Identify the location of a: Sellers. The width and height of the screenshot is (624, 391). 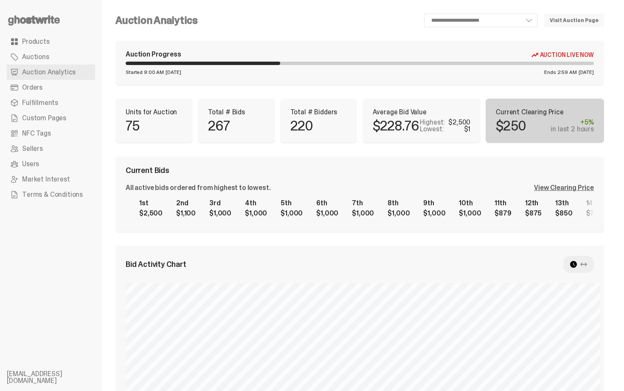
(51, 149).